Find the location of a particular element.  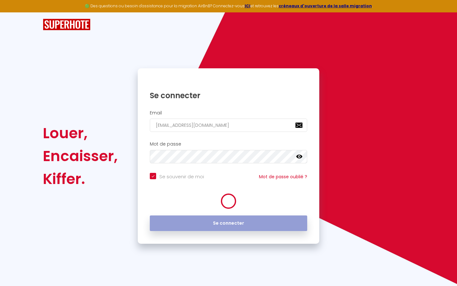

button: Ouvrir le widget de chat LiveChat is located at coordinates (15, 12).